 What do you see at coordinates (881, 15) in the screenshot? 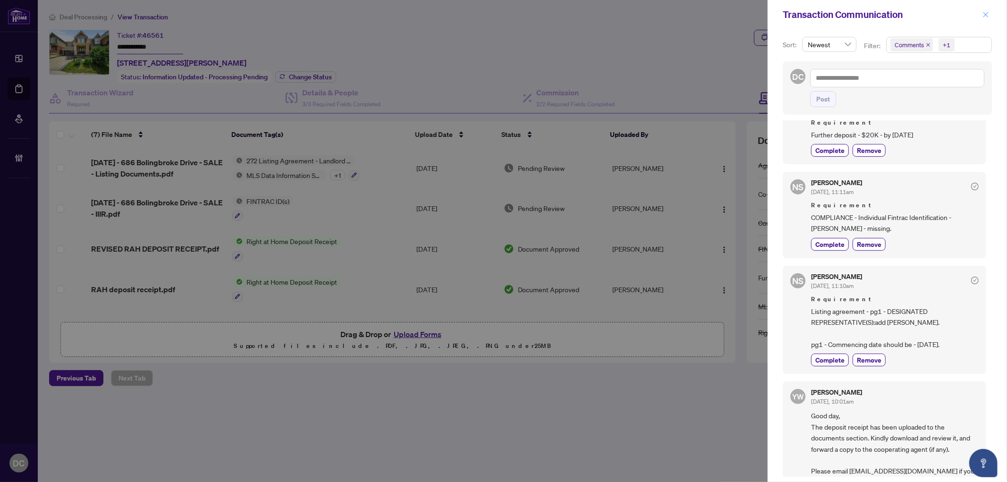
I see `div: Transaction Communication` at bounding box center [881, 15].